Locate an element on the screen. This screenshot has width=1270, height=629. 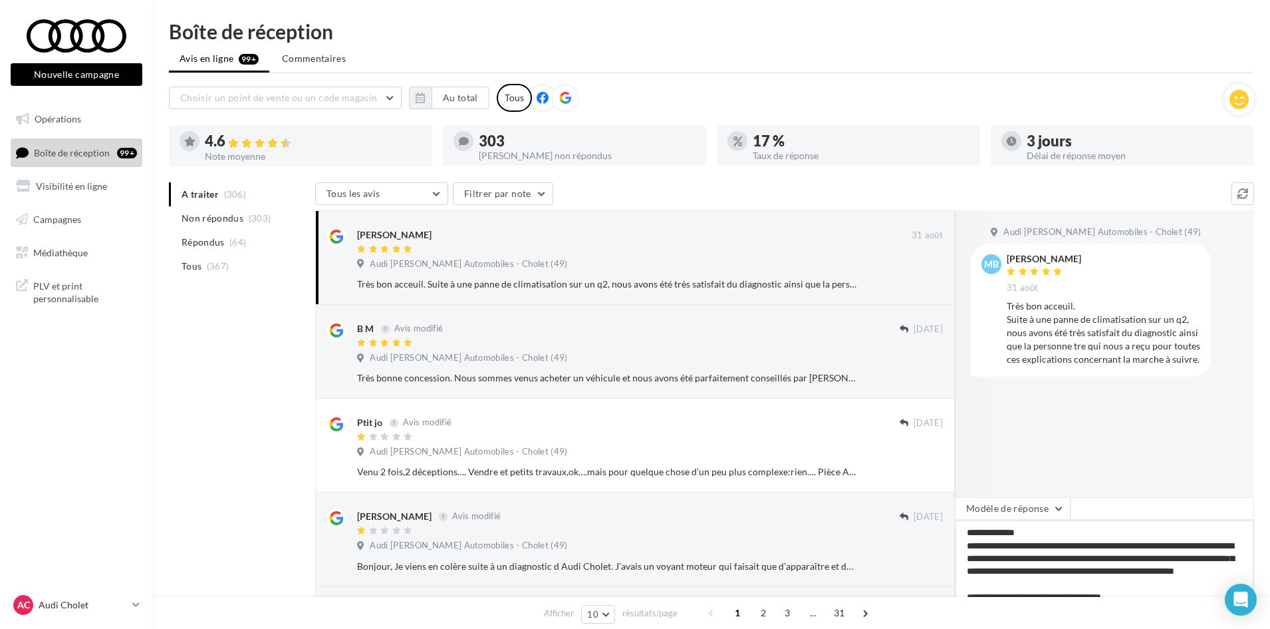
span: 1 is located at coordinates (738, 613).